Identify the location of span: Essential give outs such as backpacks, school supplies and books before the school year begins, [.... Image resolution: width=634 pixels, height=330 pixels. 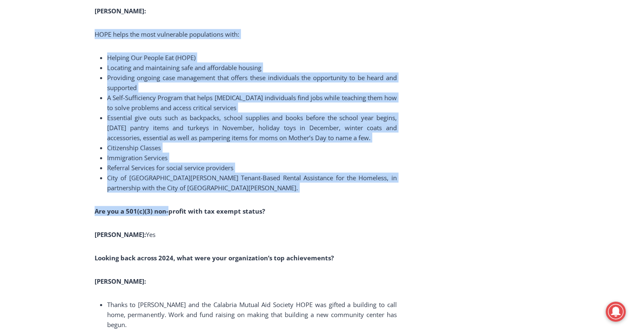
(252, 128).